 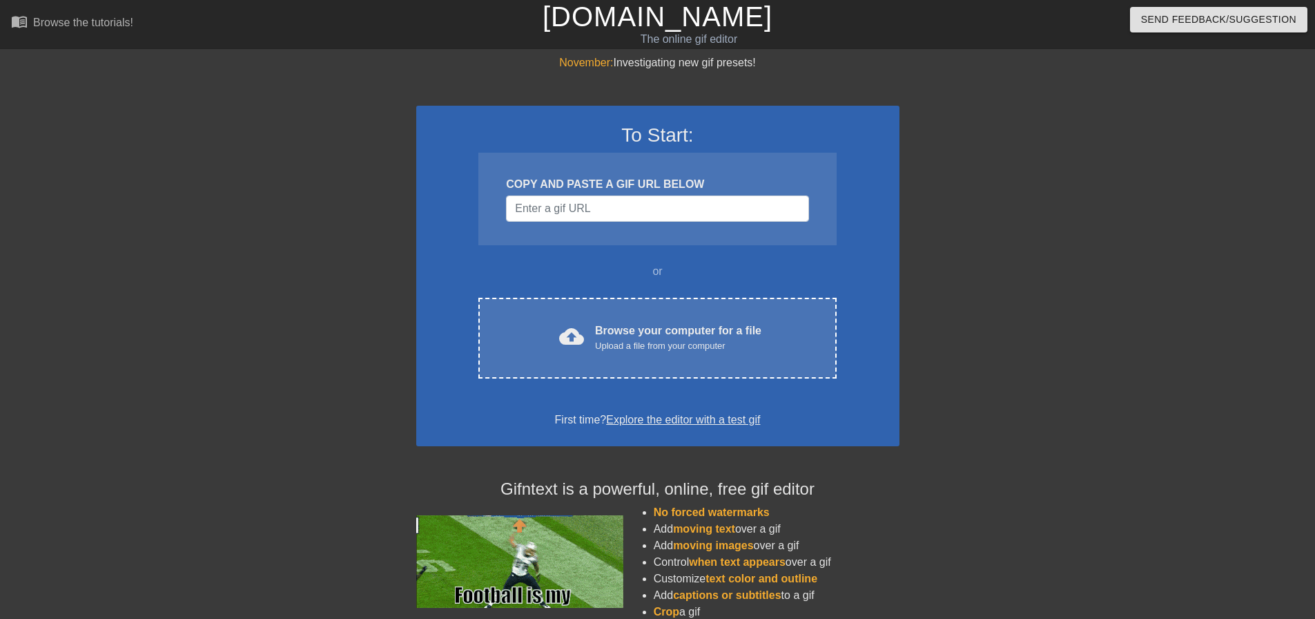 I want to click on div: First time?, so click(x=658, y=420).